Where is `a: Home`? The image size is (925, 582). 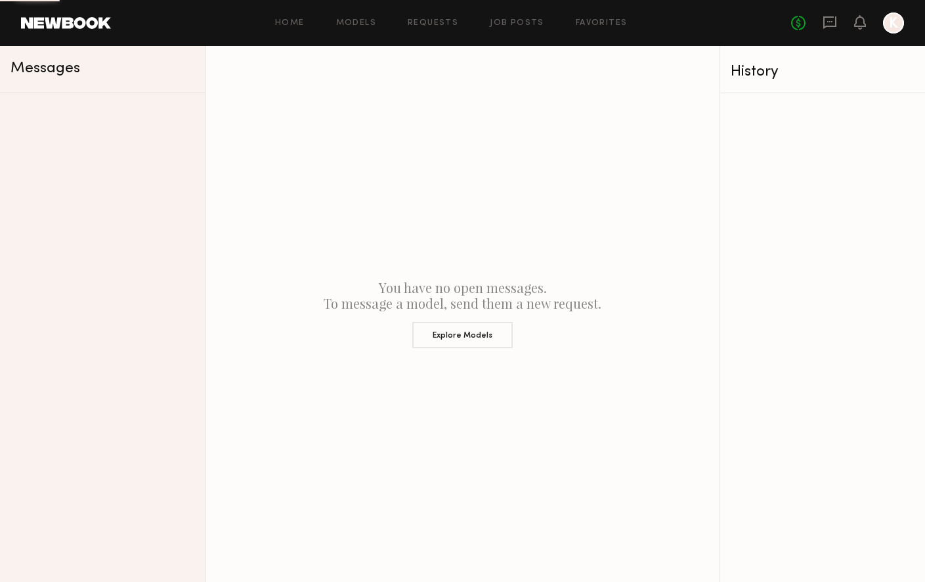 a: Home is located at coordinates (289, 23).